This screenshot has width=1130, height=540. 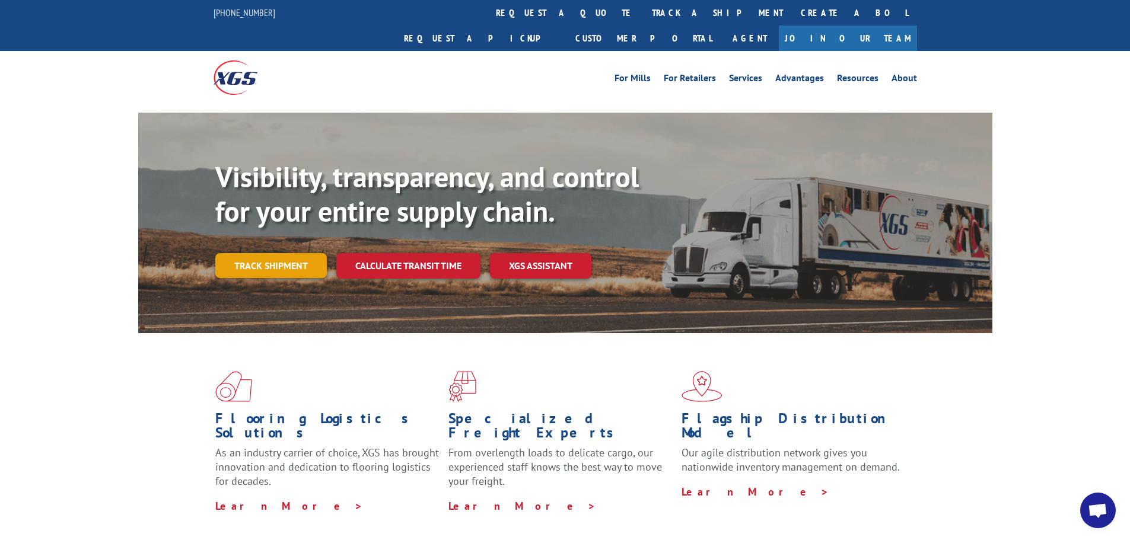 I want to click on img: xgs-icon-flagship-distribution-model-red, so click(x=702, y=387).